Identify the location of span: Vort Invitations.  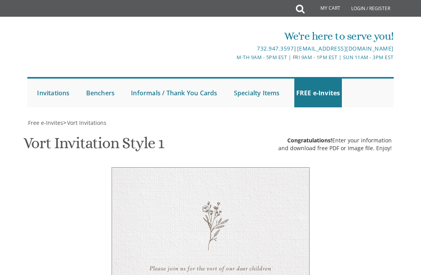
(86, 123).